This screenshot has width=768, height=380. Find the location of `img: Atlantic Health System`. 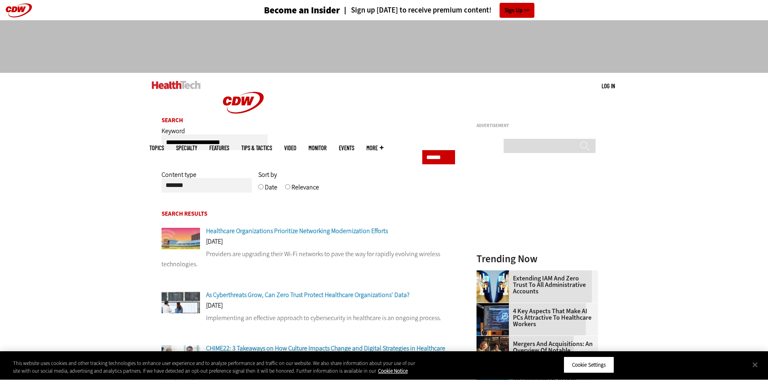

img: Atlantic Health System is located at coordinates (181, 239).